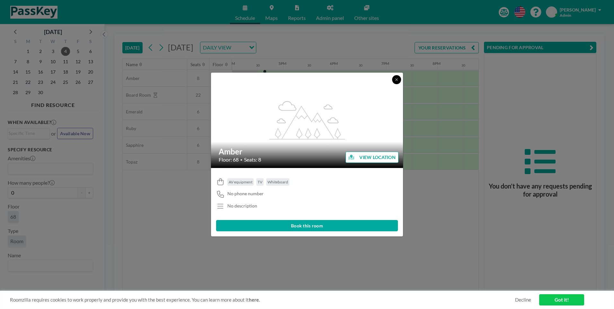 The image size is (614, 309). What do you see at coordinates (242, 206) in the screenshot?
I see `div: No description` at bounding box center [242, 206].